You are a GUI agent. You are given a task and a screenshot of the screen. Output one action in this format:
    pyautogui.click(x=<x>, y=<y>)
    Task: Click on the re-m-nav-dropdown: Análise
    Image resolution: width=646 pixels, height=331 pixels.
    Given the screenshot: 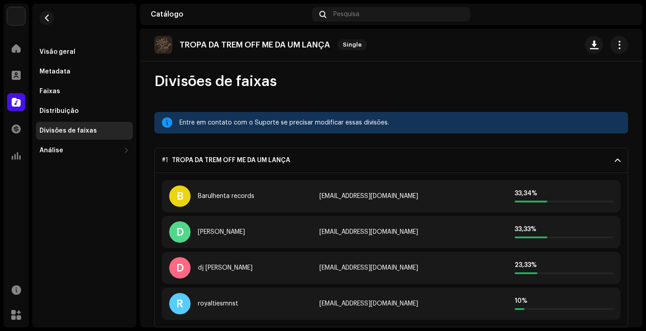 What is the action you would take?
    pyautogui.click(x=84, y=151)
    